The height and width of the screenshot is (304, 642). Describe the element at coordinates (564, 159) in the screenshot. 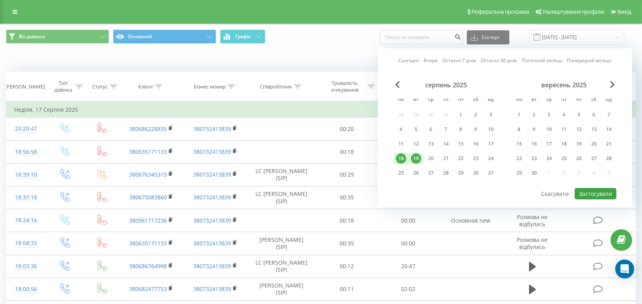

I see `div: чт 25 вер 2025 р.` at that location.